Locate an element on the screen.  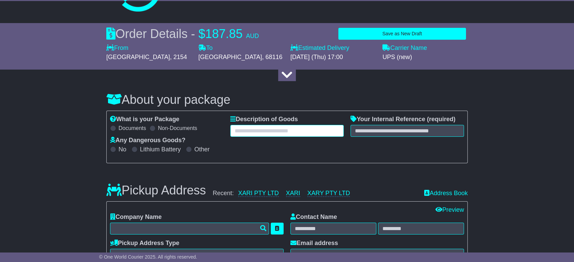
label: No is located at coordinates (122, 150).